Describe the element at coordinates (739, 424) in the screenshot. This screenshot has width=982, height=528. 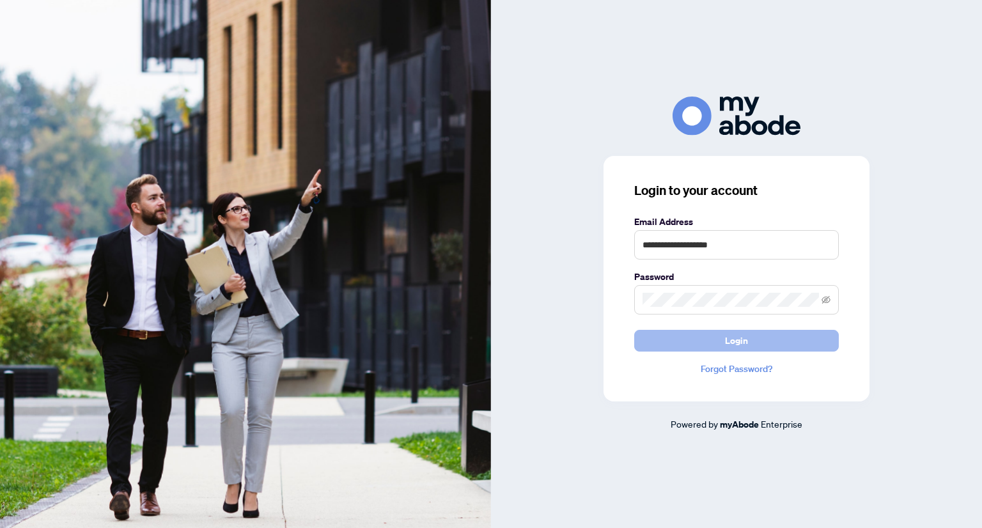
I see `a: myAbode` at that location.